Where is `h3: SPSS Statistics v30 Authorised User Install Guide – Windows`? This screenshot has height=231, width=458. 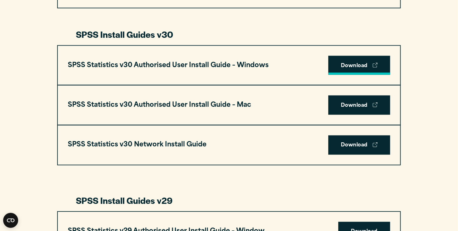
h3: SPSS Statistics v30 Authorised User Install Guide – Windows is located at coordinates (168, 66).